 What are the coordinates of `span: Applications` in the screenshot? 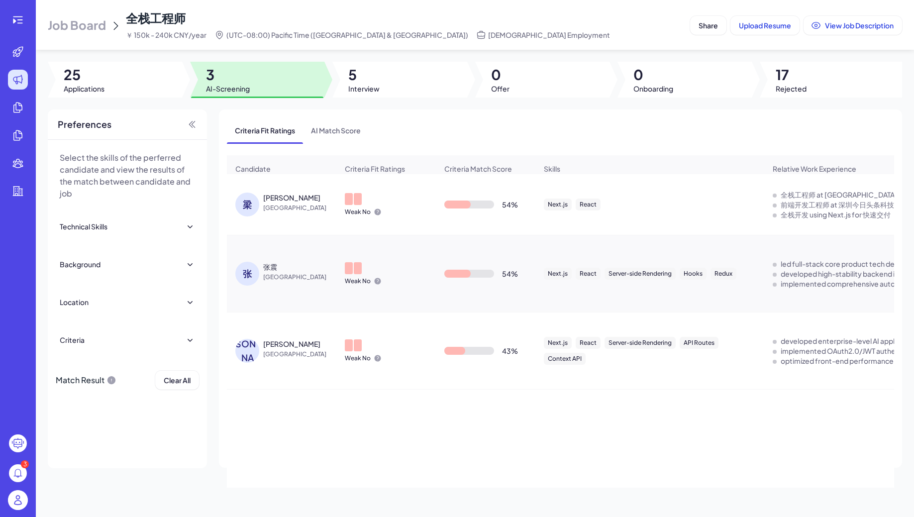 It's located at (84, 89).